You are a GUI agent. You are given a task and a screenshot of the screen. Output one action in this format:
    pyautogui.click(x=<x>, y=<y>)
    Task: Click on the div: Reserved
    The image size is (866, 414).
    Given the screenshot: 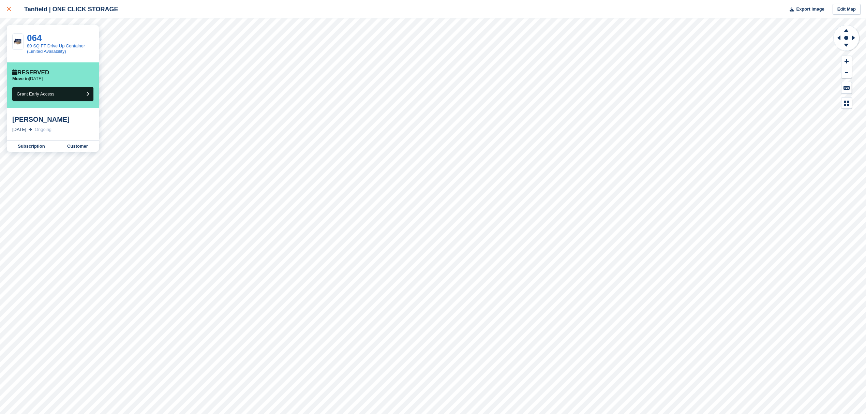 What is the action you would take?
    pyautogui.click(x=31, y=73)
    